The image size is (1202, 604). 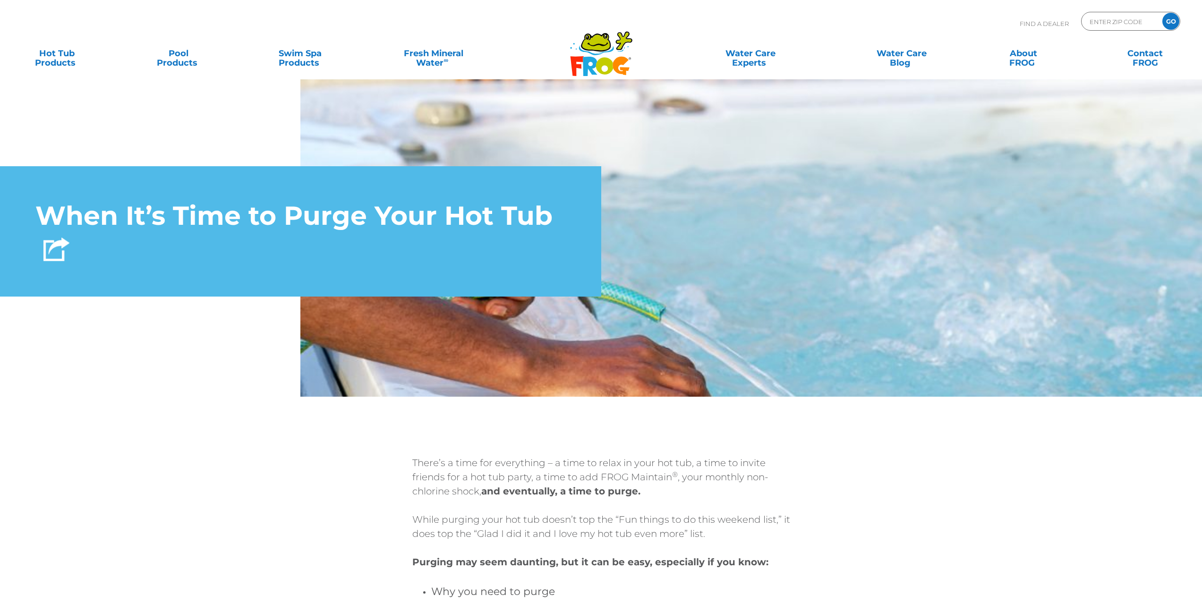 What do you see at coordinates (590, 562) in the screenshot?
I see `strong: Purging may seem daunting, but it can be easy, especially if you know:` at bounding box center [590, 562].